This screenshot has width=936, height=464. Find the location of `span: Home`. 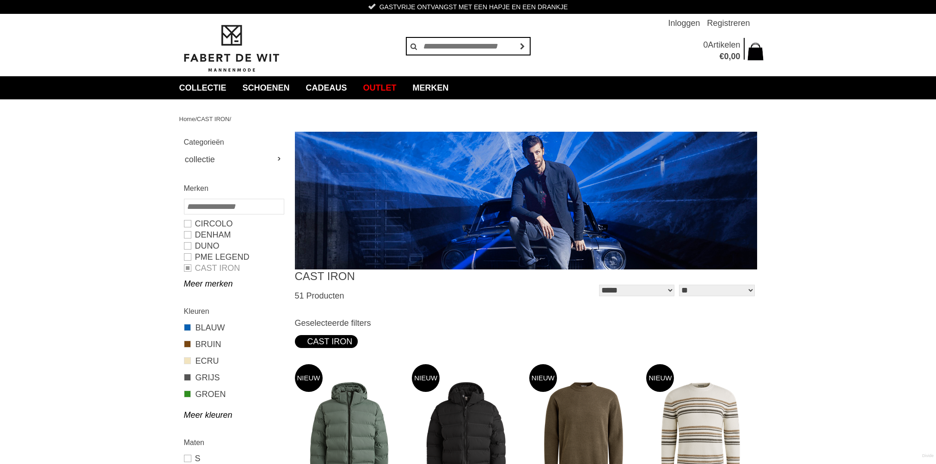

span: Home is located at coordinates (187, 119).